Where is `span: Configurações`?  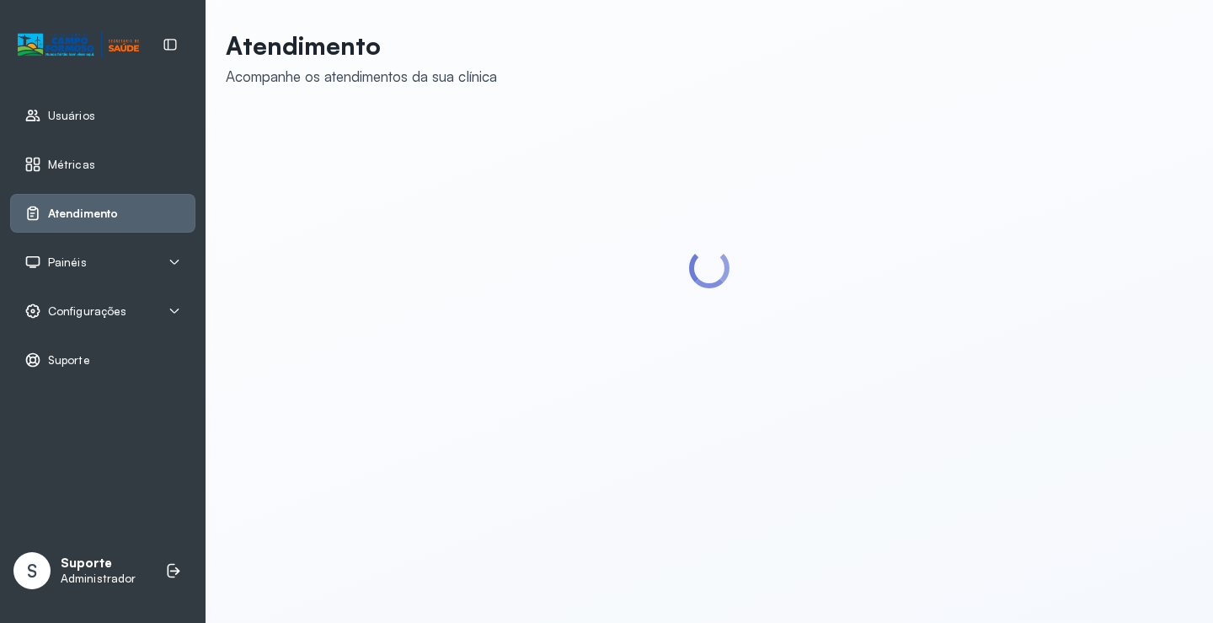 span: Configurações is located at coordinates (87, 311).